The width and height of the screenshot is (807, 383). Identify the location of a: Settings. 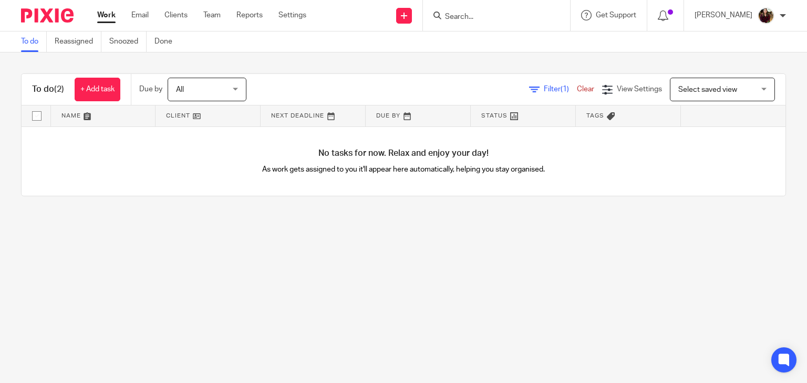
(292, 15).